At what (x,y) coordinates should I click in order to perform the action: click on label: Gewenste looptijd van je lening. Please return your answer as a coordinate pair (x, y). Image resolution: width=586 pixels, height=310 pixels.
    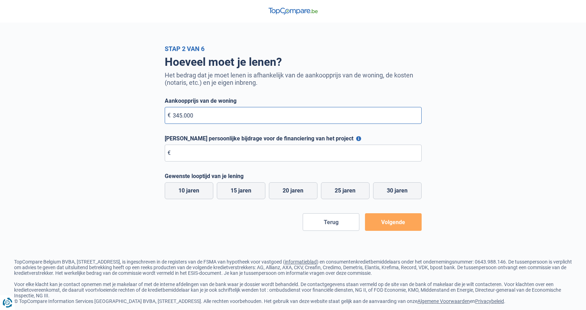
    Looking at the image, I should click on (293, 176).